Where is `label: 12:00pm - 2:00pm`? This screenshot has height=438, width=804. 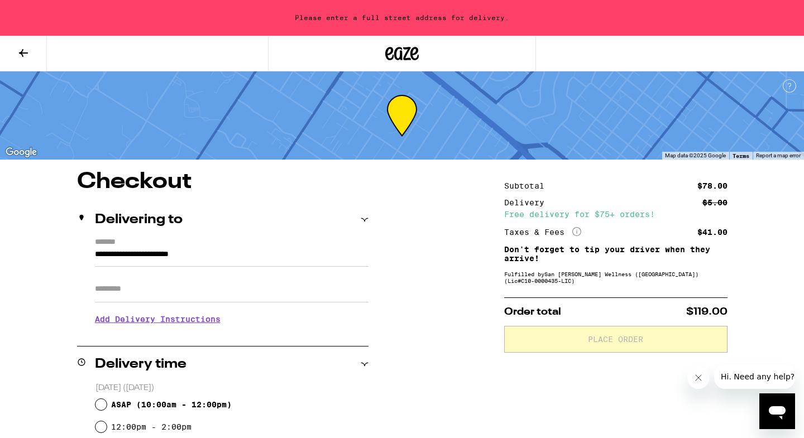
label: 12:00pm - 2:00pm is located at coordinates (151, 427).